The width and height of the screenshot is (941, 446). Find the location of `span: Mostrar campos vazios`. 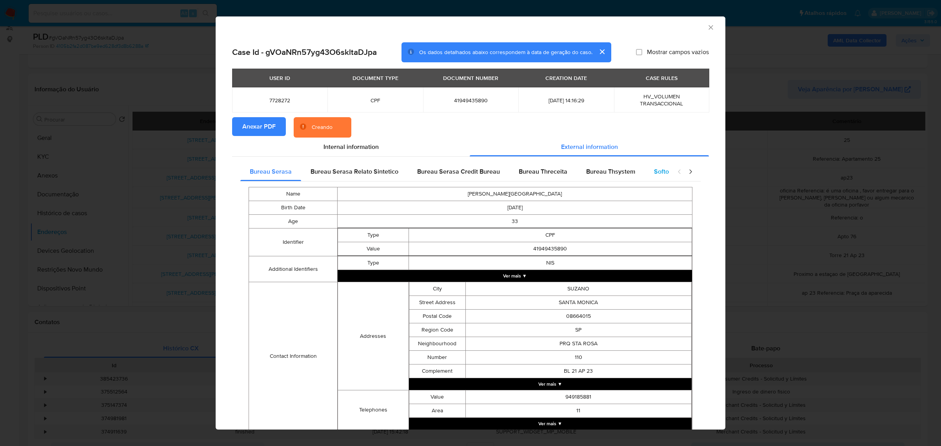

span: Mostrar campos vazios is located at coordinates (678, 52).